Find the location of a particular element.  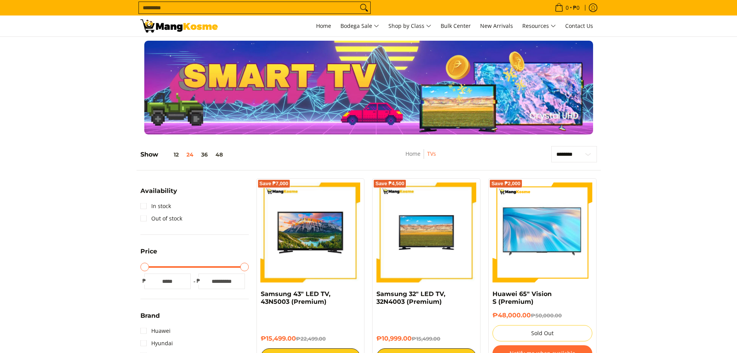

button: Search is located at coordinates (364, 8).